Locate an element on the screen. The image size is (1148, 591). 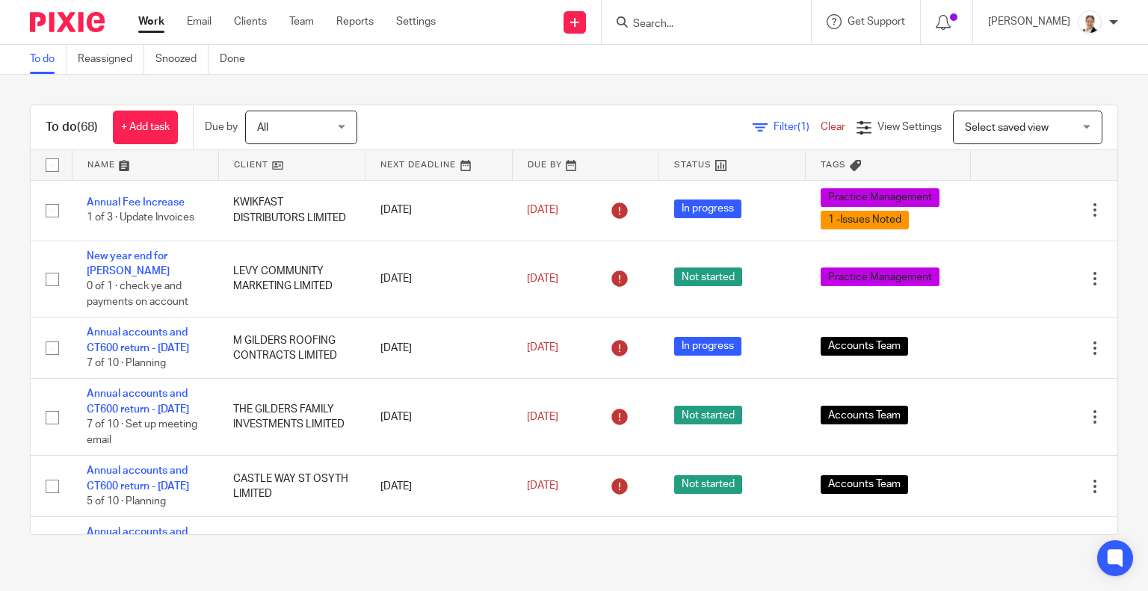
span: View Settings is located at coordinates (910, 127).